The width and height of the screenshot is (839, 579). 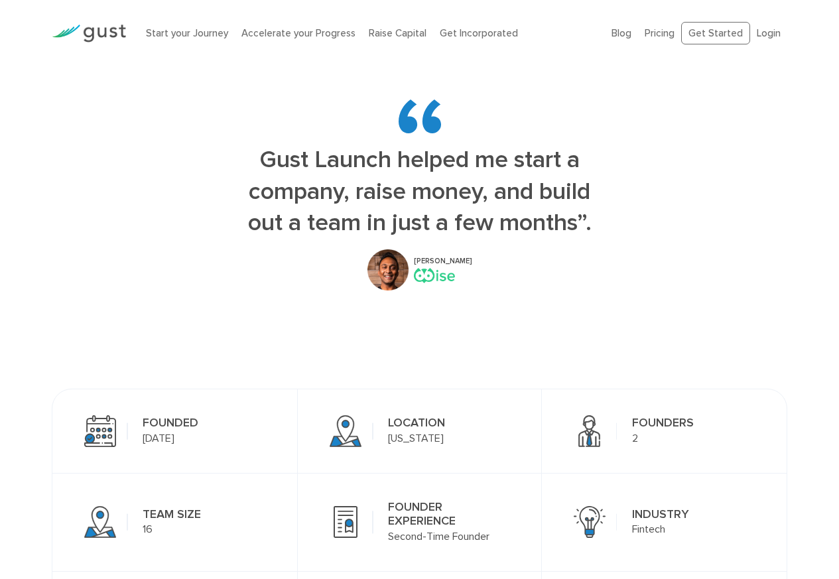 What do you see at coordinates (621, 33) in the screenshot?
I see `a: Blog` at bounding box center [621, 33].